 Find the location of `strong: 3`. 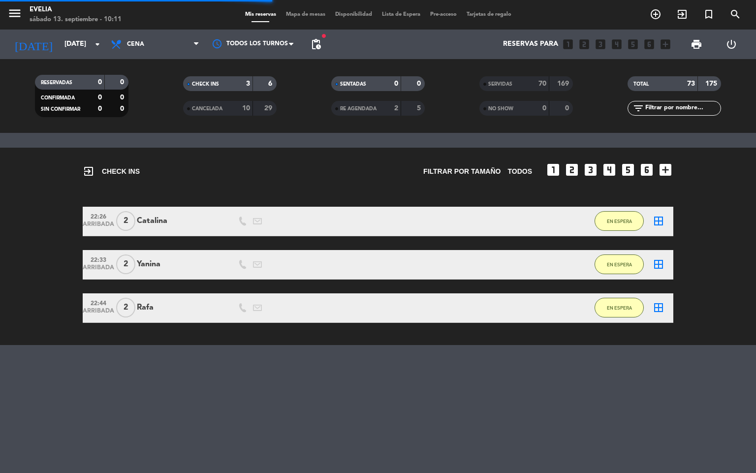

strong: 3 is located at coordinates (248, 84).